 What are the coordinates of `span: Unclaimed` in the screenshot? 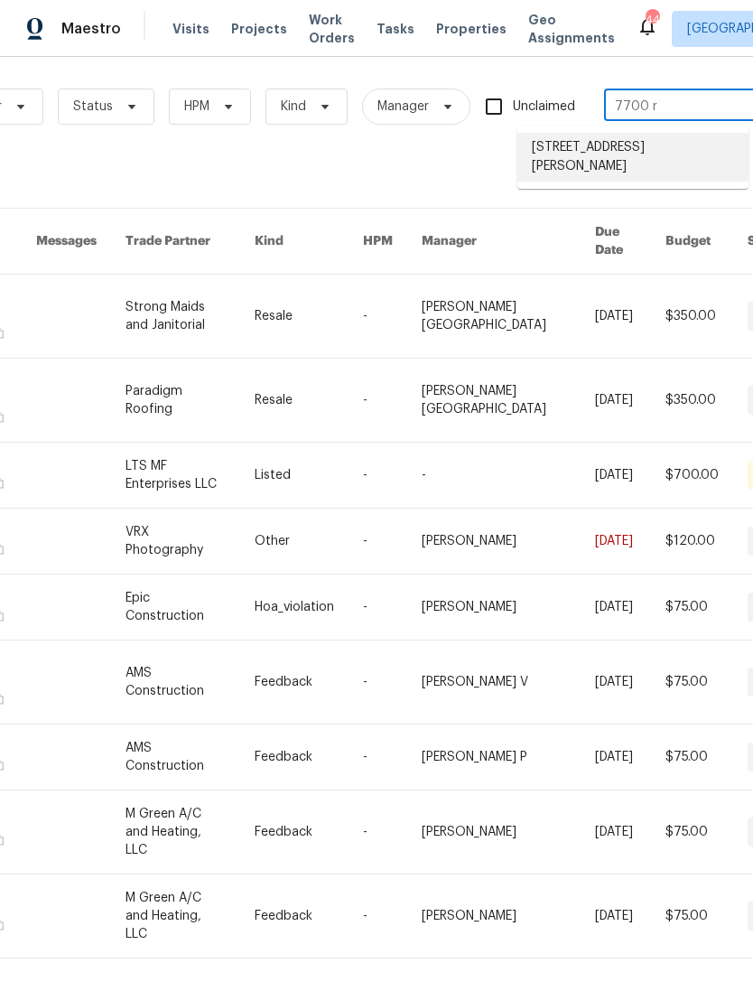 It's located at (544, 107).